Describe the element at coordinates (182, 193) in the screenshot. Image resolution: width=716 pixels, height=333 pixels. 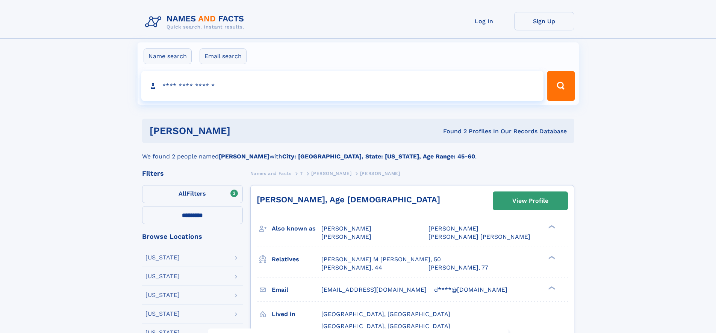
I see `span: All` at that location.